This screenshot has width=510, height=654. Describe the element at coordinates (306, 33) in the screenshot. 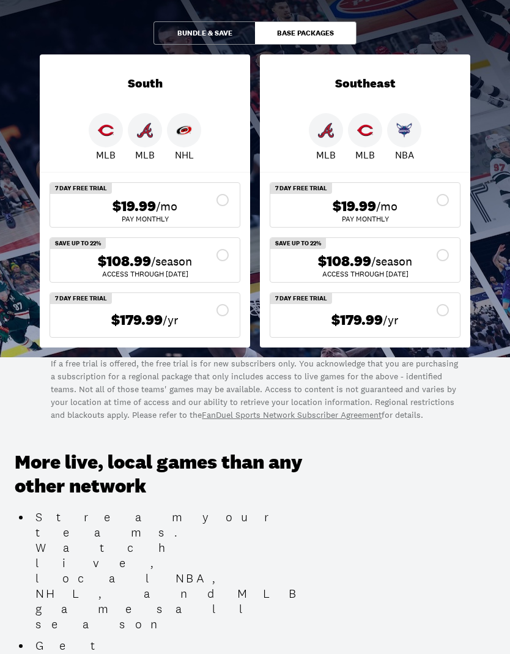

I see `button: Base Packages` at that location.